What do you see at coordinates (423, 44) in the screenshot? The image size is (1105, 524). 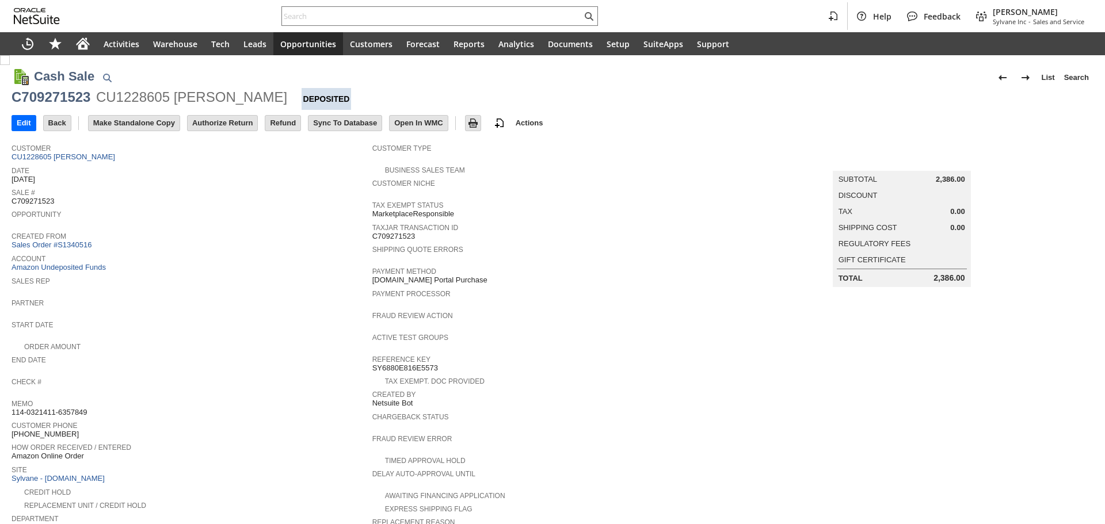 I see `a: Forecast` at bounding box center [423, 44].